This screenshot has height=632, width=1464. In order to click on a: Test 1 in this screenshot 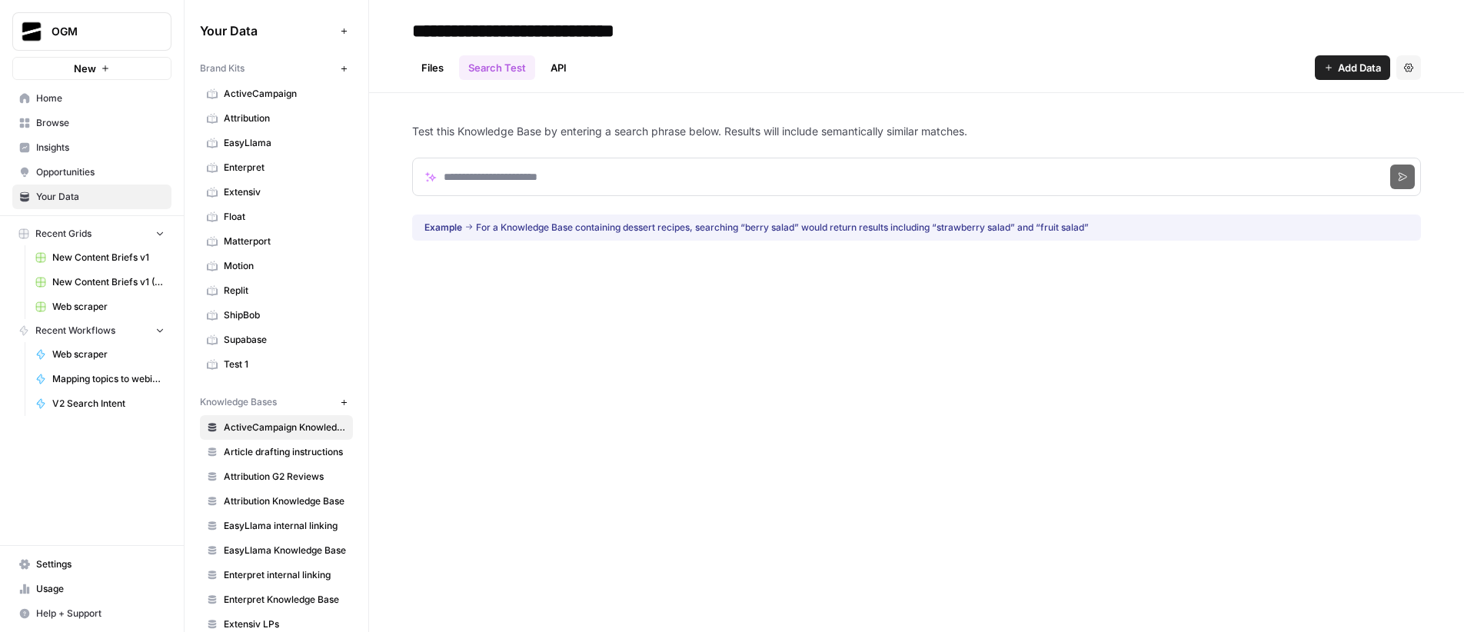, I will do `click(276, 365)`.